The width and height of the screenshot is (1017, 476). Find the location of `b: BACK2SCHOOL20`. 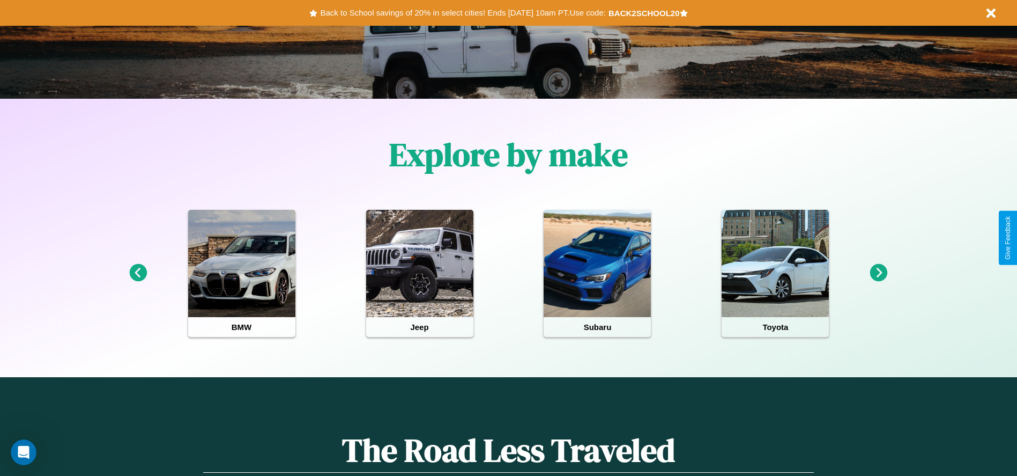

b: BACK2SCHOOL20 is located at coordinates (644, 13).